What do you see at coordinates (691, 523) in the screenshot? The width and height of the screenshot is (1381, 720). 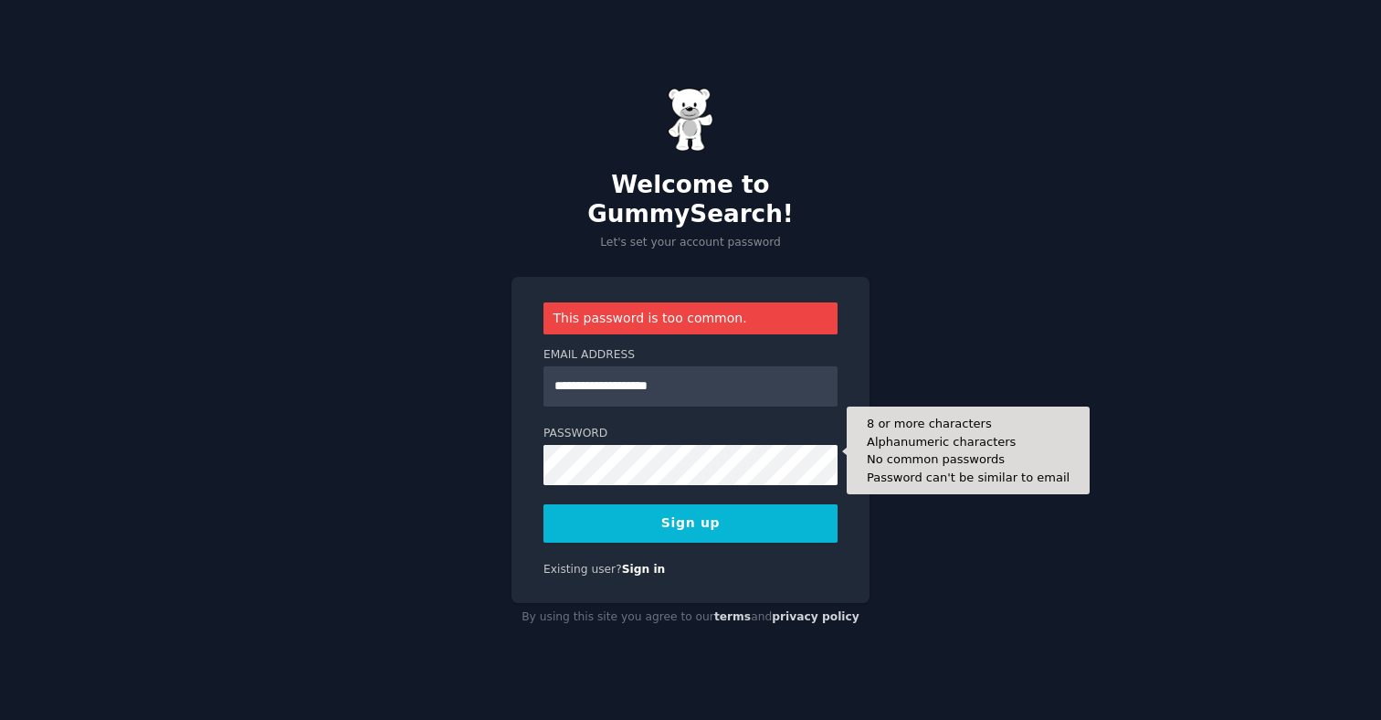 I see `button: Sign up` at bounding box center [691, 523].